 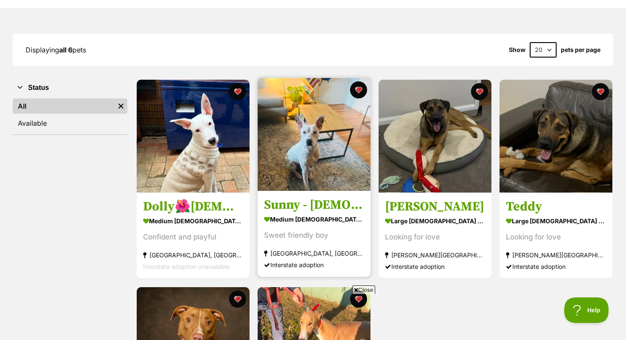 What do you see at coordinates (186, 267) in the screenshot?
I see `span: Interstate adoption unavailable` at bounding box center [186, 267].